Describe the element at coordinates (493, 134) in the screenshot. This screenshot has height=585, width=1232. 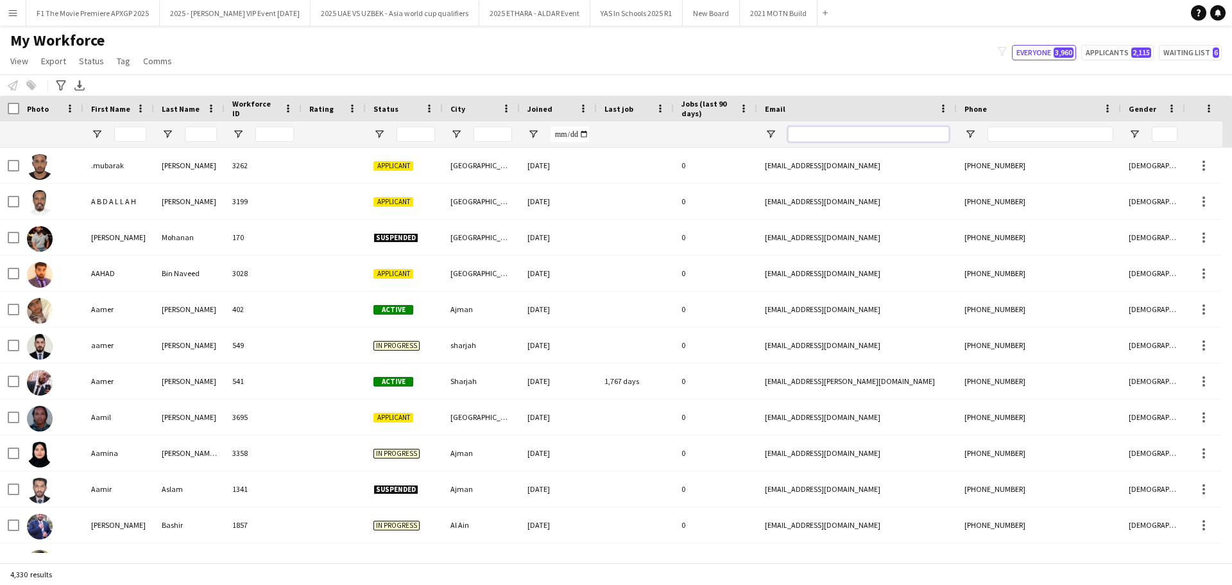
I see `input: City Filter Input` at that location.